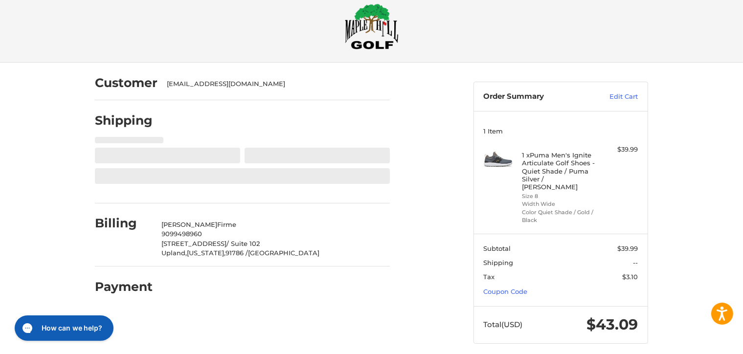 The width and height of the screenshot is (743, 354). Describe the element at coordinates (498, 263) in the screenshot. I see `span: Shipping` at that location.